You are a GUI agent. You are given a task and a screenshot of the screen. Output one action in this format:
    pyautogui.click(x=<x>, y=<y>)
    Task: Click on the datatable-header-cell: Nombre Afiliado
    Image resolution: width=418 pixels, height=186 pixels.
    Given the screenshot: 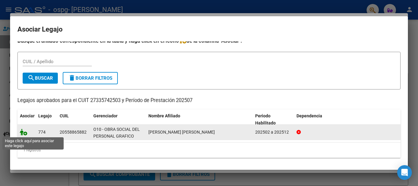 What is the action you would take?
    pyautogui.click(x=199, y=119)
    